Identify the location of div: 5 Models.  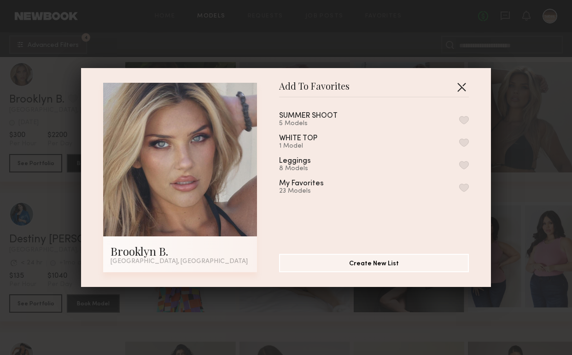
(319, 124).